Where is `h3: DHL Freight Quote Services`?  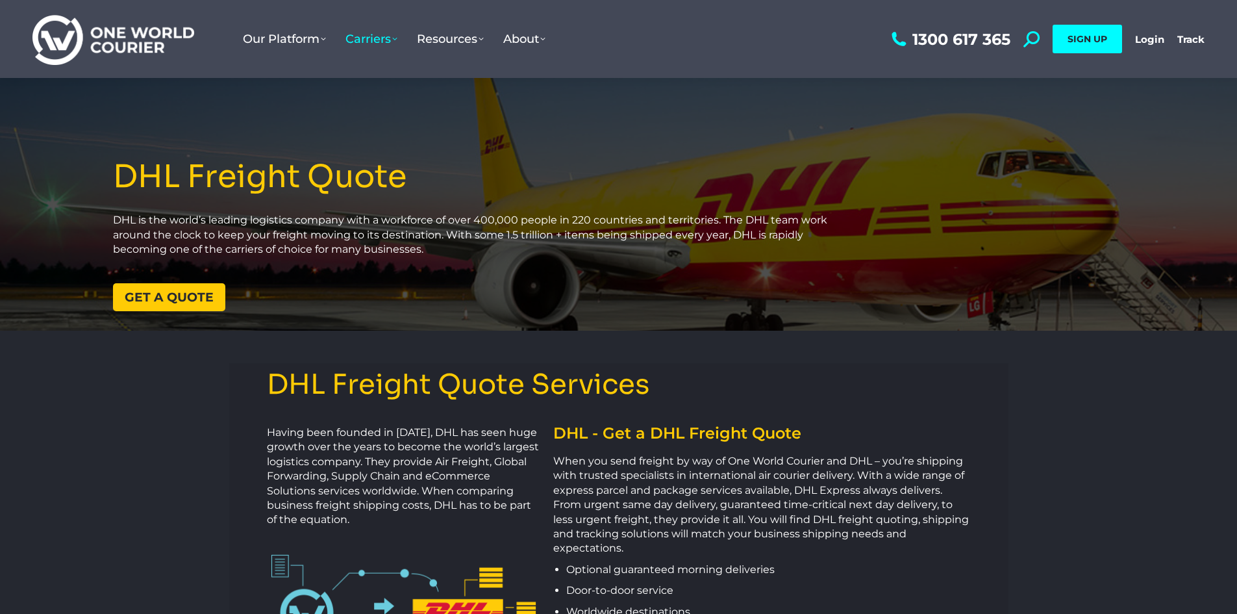
h3: DHL Freight Quote Services is located at coordinates (619, 384).